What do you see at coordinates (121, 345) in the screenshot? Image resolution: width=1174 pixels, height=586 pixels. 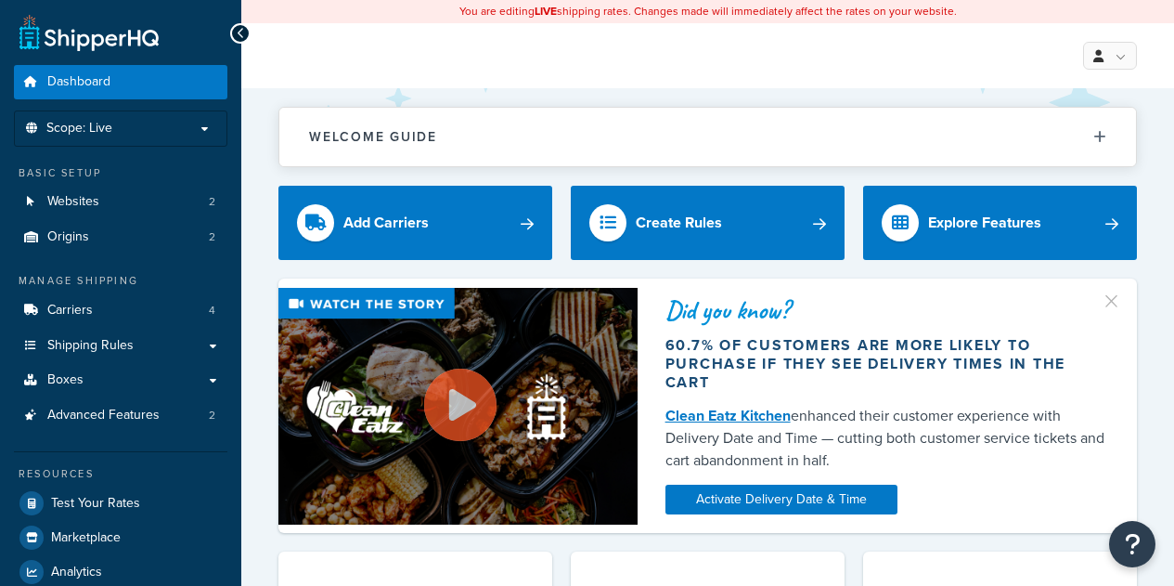 I see `a: Shipping Rules` at bounding box center [121, 345].